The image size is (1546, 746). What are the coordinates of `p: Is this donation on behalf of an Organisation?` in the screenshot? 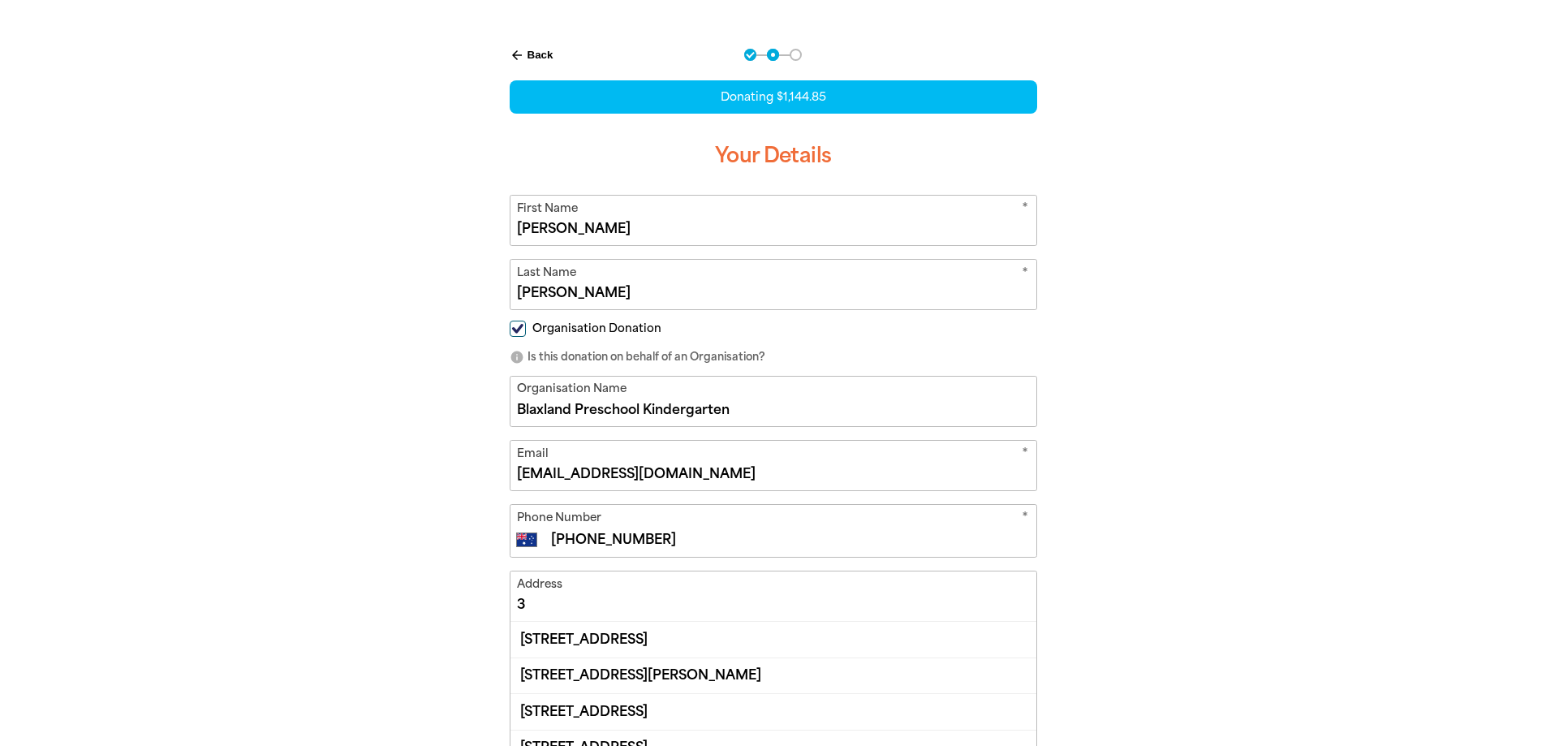 It's located at (773, 357).